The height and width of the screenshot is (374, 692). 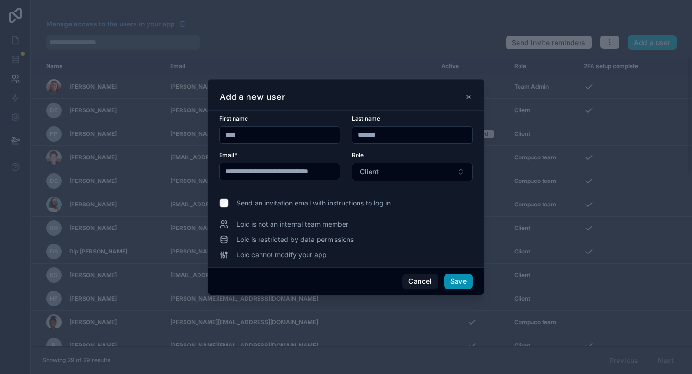 What do you see at coordinates (458, 282) in the screenshot?
I see `button: Save` at bounding box center [458, 282].